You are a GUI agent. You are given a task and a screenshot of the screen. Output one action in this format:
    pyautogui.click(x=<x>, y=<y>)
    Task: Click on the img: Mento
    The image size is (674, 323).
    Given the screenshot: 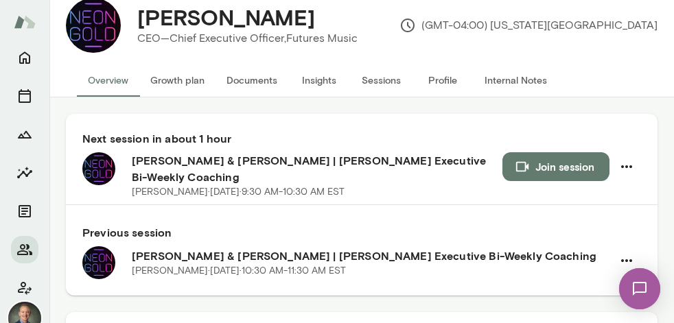 What is the action you would take?
    pyautogui.click(x=25, y=22)
    